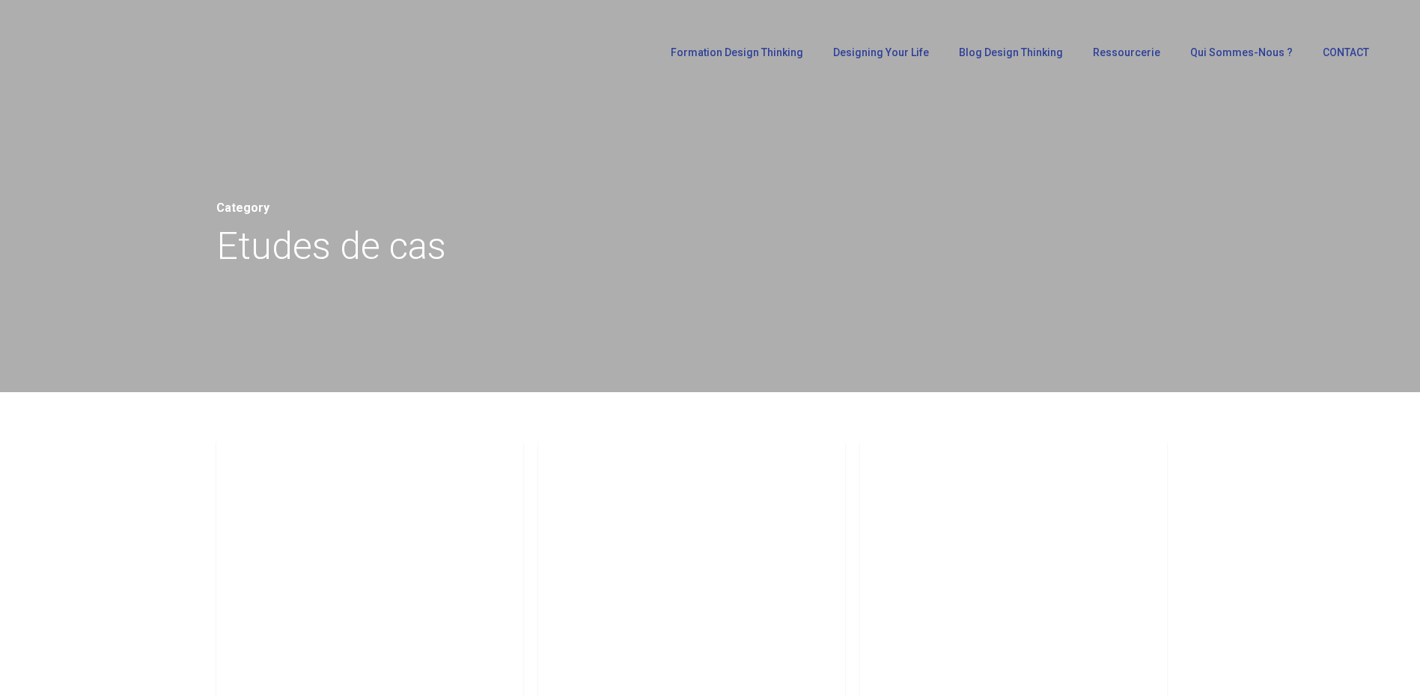  I want to click on h1: Etudes de cas, so click(710, 246).